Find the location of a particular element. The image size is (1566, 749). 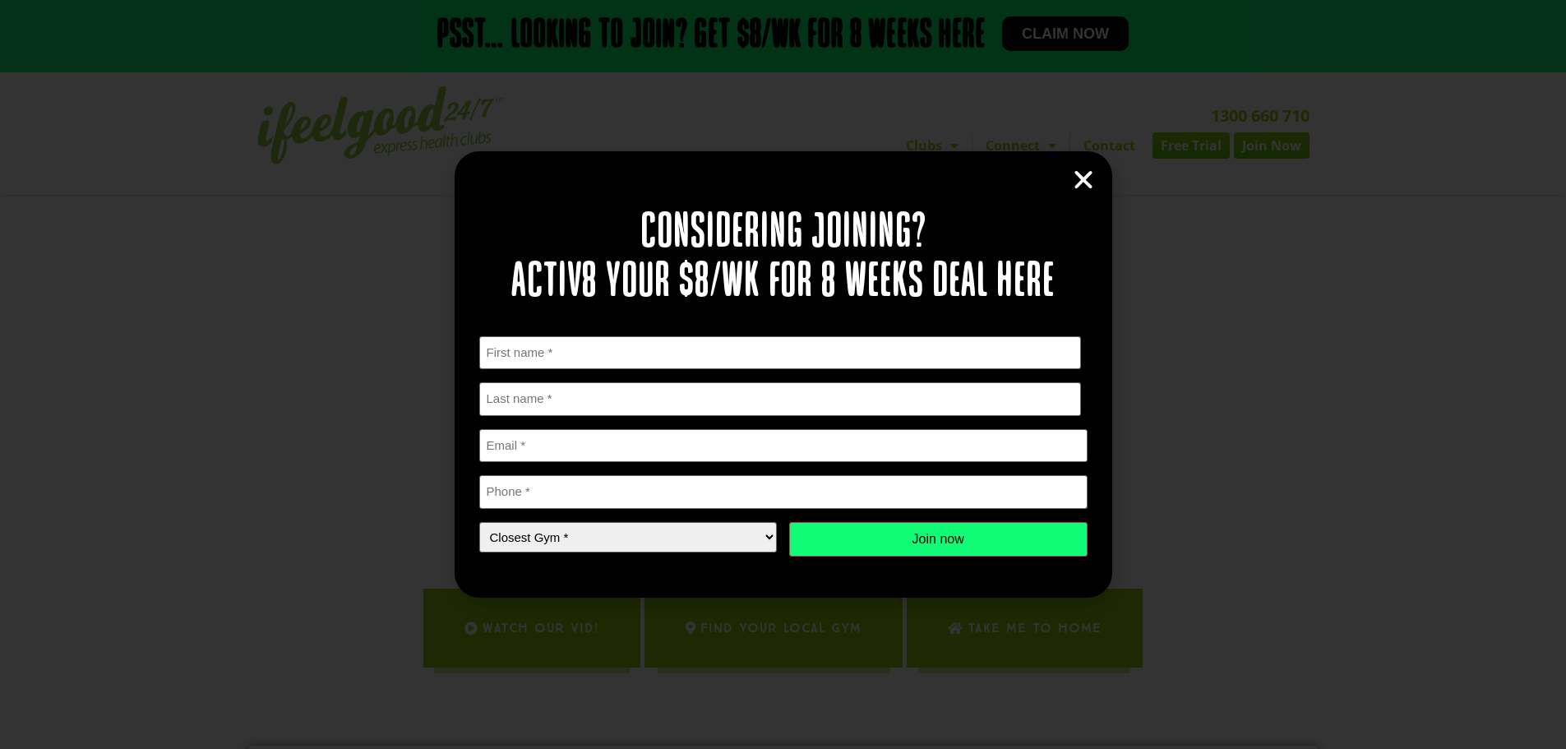

a: Close is located at coordinates (1083, 180).